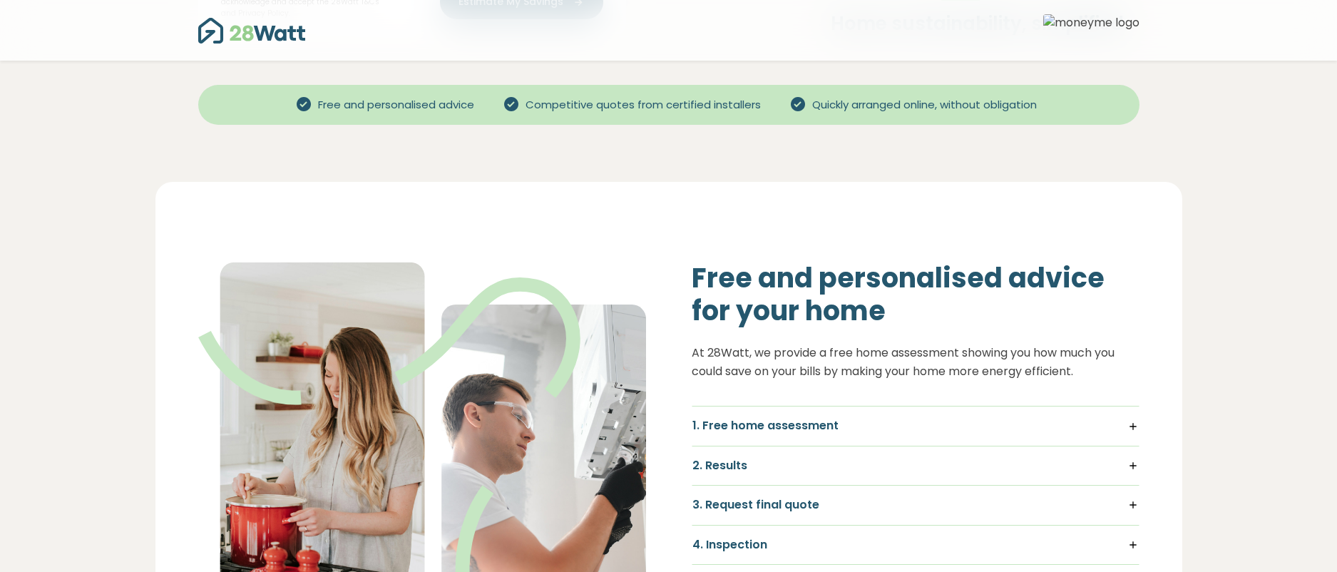 This screenshot has height=572, width=1337. Describe the element at coordinates (252, 31) in the screenshot. I see `img: 28Watt logo` at that location.